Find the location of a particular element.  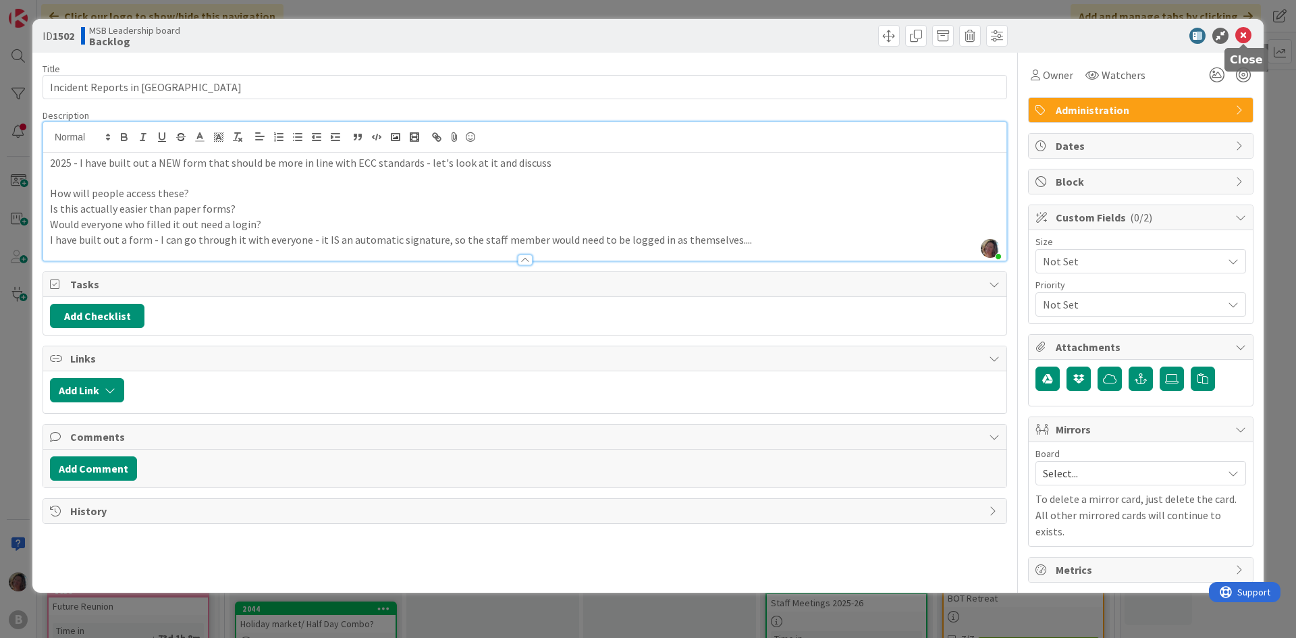

button: Add Link is located at coordinates (87, 390).